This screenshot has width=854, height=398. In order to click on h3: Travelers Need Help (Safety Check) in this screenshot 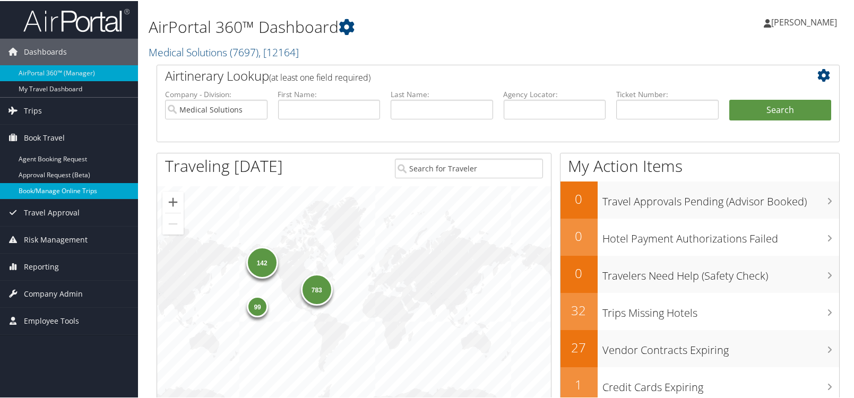, I will do `click(721, 272)`.